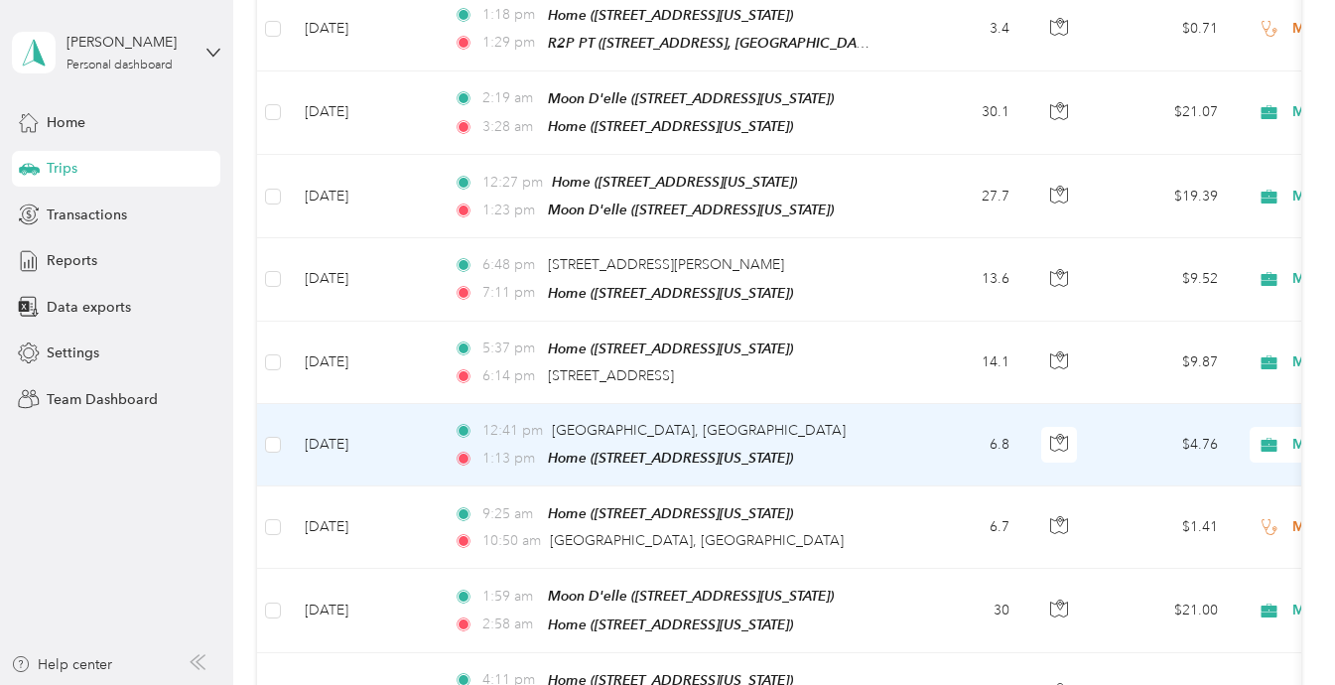 The image size is (1335, 685). Describe the element at coordinates (1164, 113) in the screenshot. I see `td: $21.07` at that location.